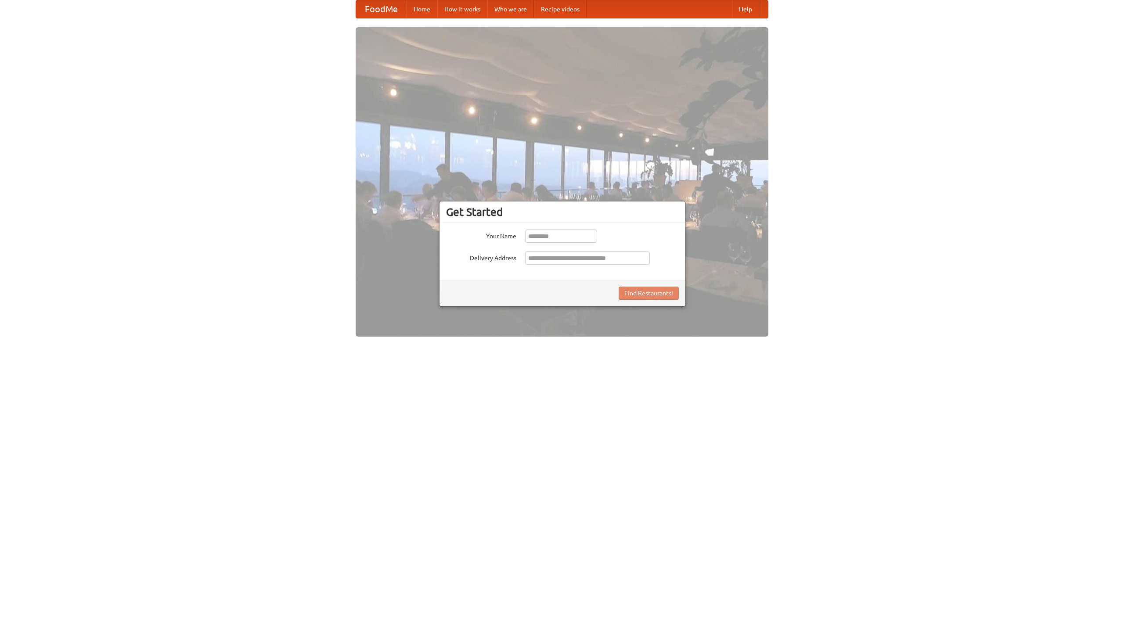 The image size is (1124, 621). Describe the element at coordinates (560, 9) in the screenshot. I see `a: Recipe videos` at that location.